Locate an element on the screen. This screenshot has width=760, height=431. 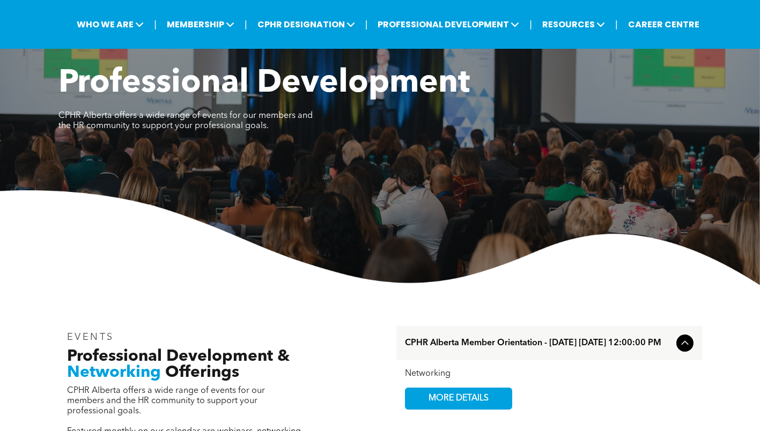
a: MORE DETAILS is located at coordinates (458, 398).